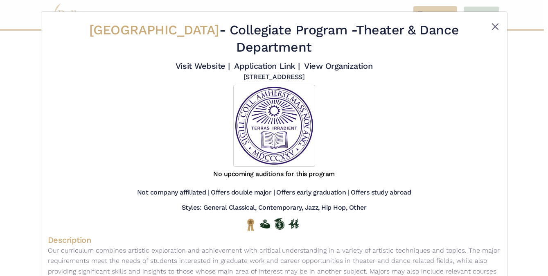 This screenshot has width=548, height=276. What do you see at coordinates (251, 224) in the screenshot?
I see `img: National` at bounding box center [251, 224].